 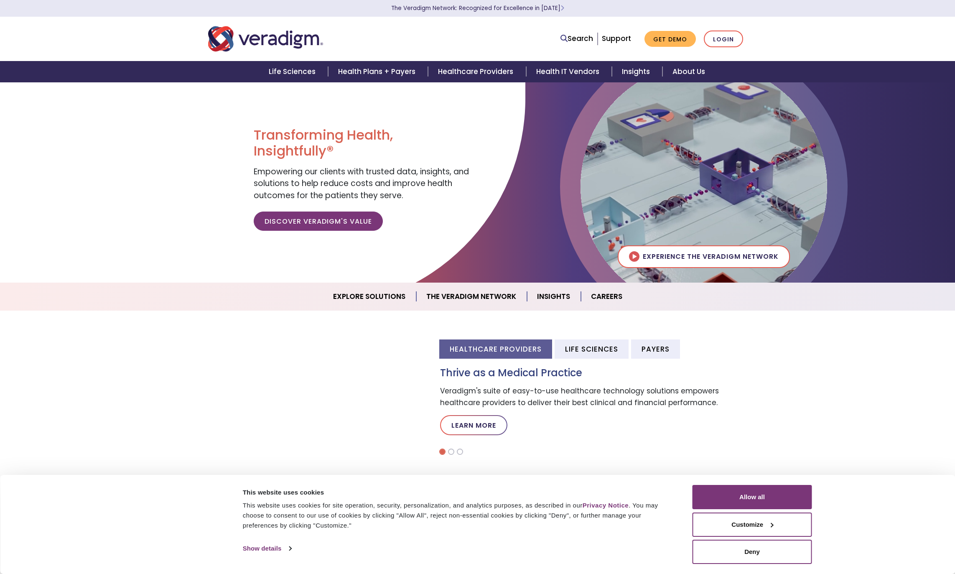 What do you see at coordinates (689, 71) in the screenshot?
I see `a: About Us` at bounding box center [689, 71].